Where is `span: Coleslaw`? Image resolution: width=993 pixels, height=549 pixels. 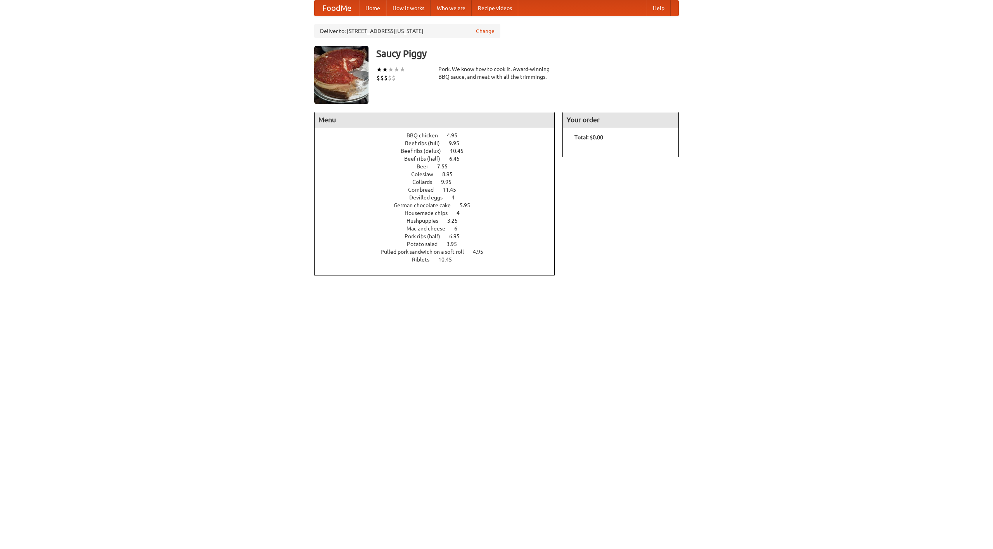 span: Coleslaw is located at coordinates (426, 174).